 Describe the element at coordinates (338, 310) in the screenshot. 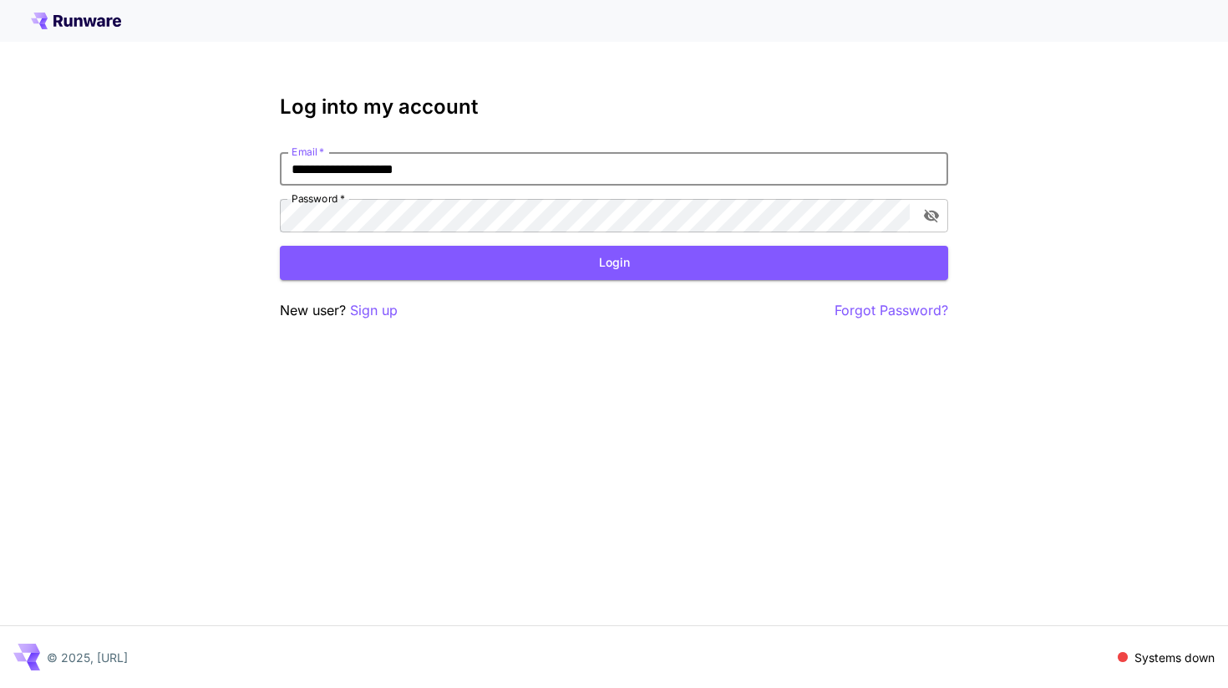

I see `p: New user?` at that location.